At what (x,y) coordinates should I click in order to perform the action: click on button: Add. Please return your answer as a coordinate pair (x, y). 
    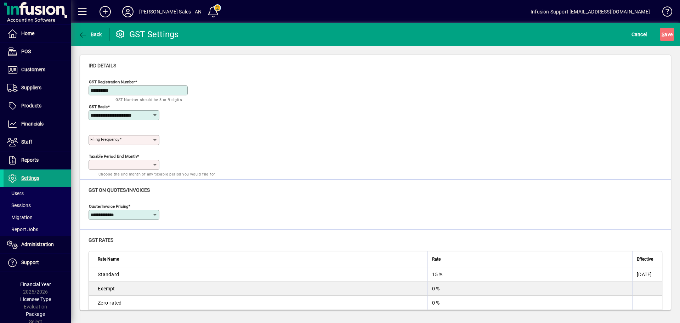
    Looking at the image, I should click on (105, 12).